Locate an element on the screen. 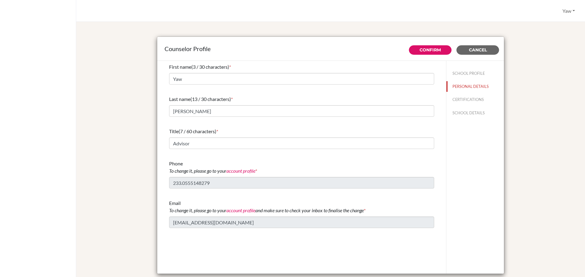  span: (7 / 60 characters) is located at coordinates (197, 131).